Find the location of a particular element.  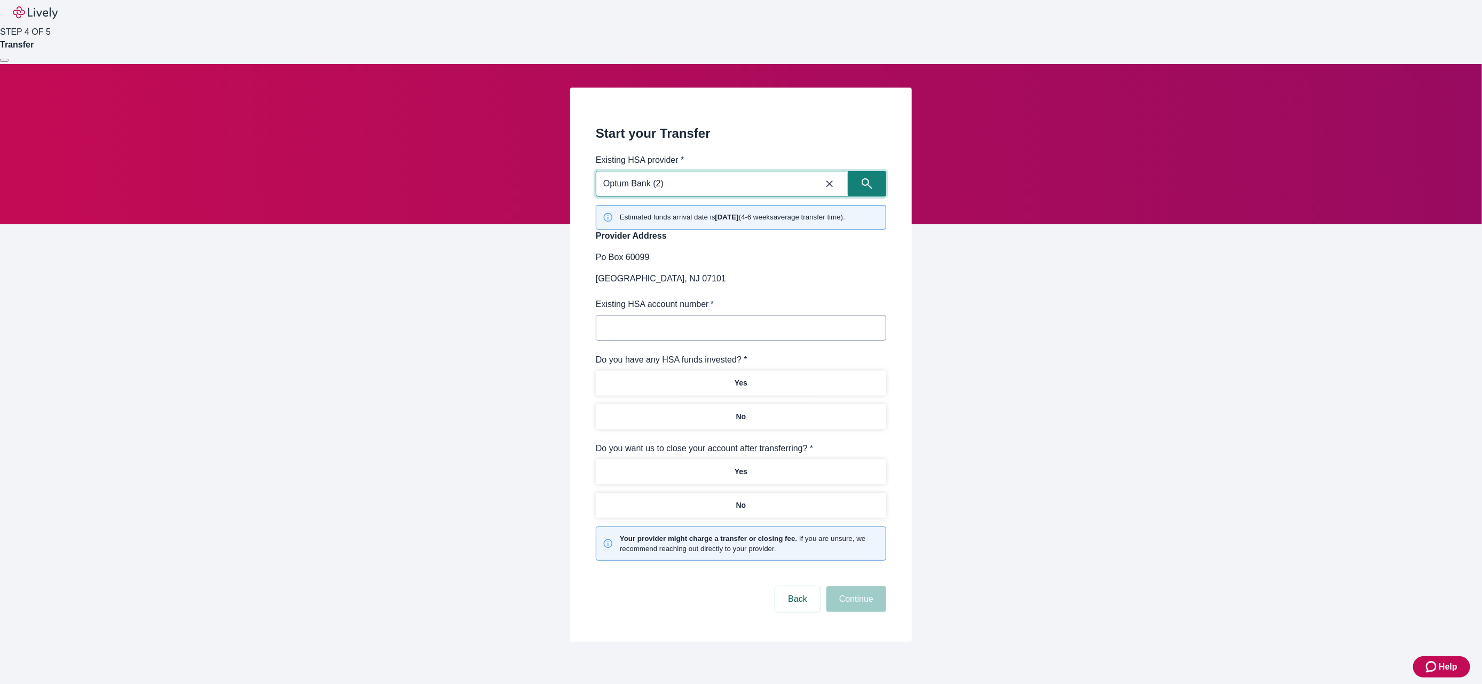

label: Do you have any HSA funds invested? * is located at coordinates (672, 360).